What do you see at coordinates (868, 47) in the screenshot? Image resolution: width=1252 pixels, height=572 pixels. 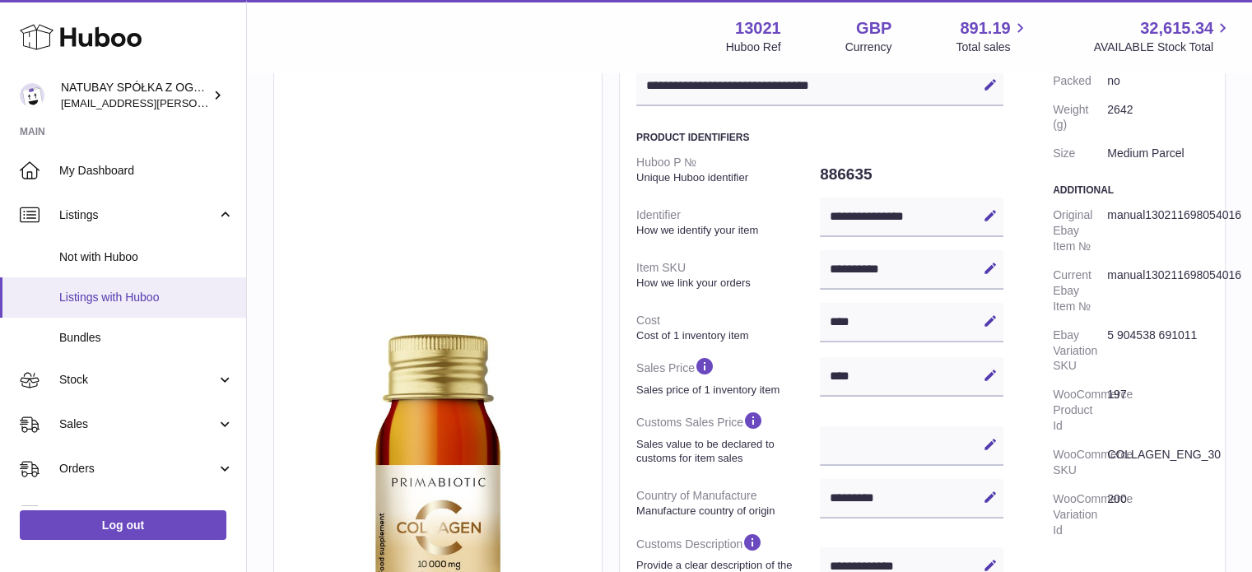 I see `div: Currency` at bounding box center [868, 47].